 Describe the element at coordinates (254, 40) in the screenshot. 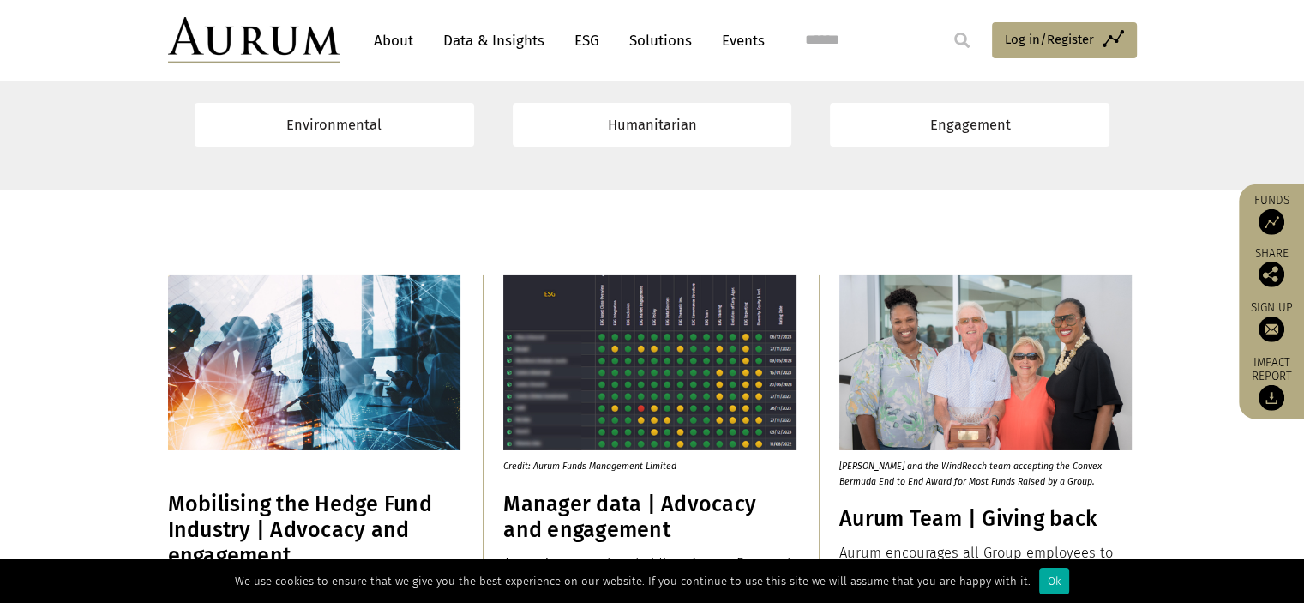

I see `img: Aurum` at that location.